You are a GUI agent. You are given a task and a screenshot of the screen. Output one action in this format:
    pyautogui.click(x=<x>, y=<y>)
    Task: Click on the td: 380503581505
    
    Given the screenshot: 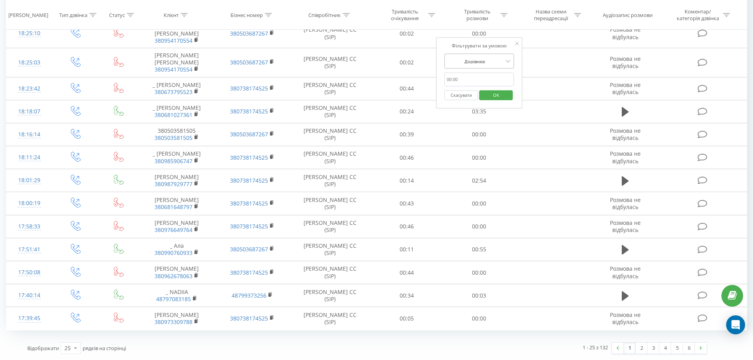 What is the action you would take?
    pyautogui.click(x=177, y=134)
    